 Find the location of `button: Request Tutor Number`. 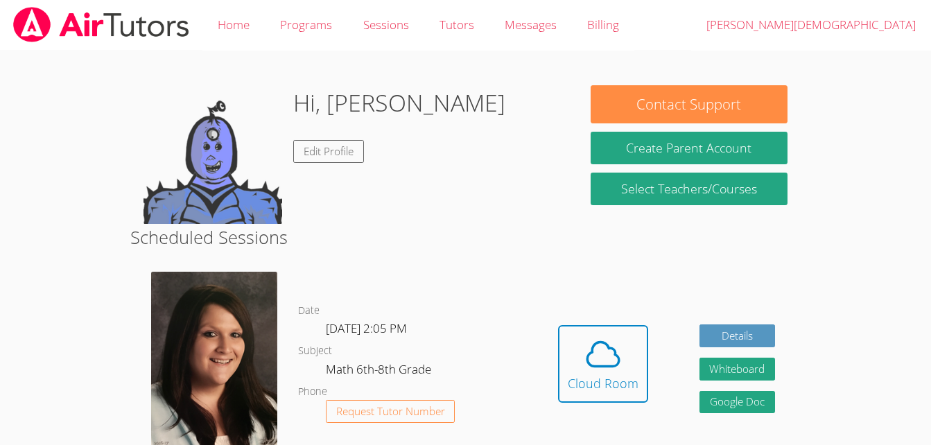

button: Request Tutor Number is located at coordinates (390, 411).